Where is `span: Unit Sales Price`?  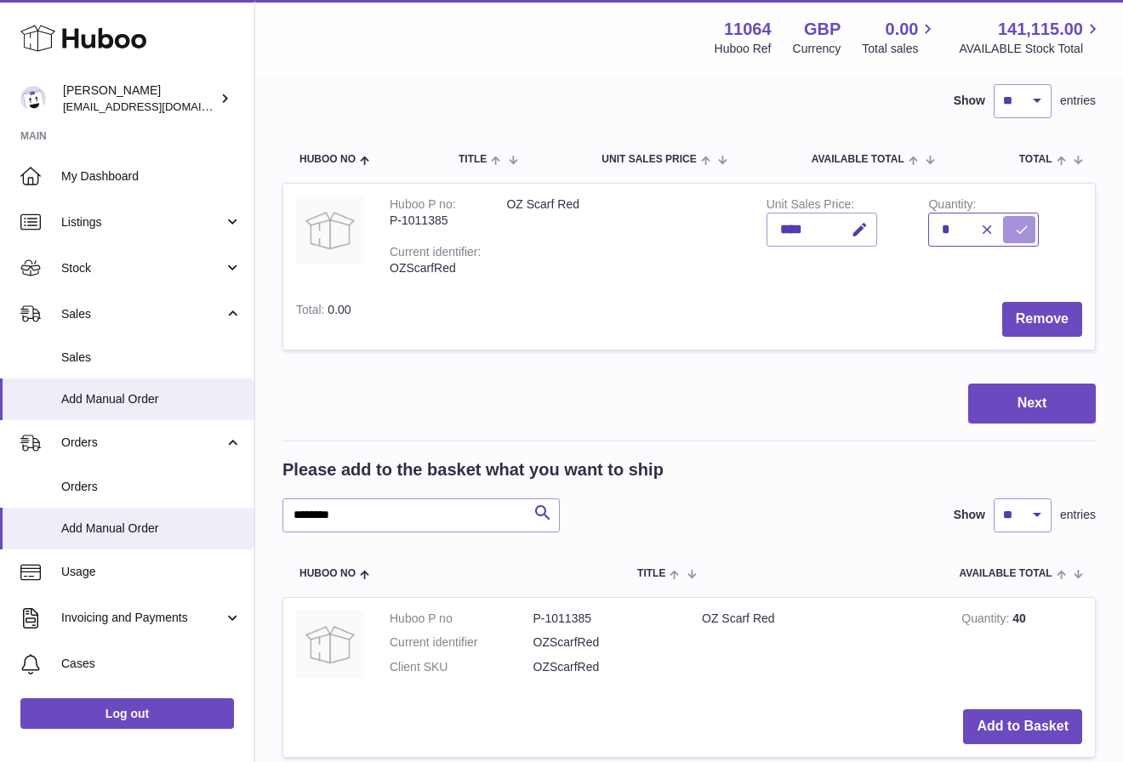 span: Unit Sales Price is located at coordinates (648, 159).